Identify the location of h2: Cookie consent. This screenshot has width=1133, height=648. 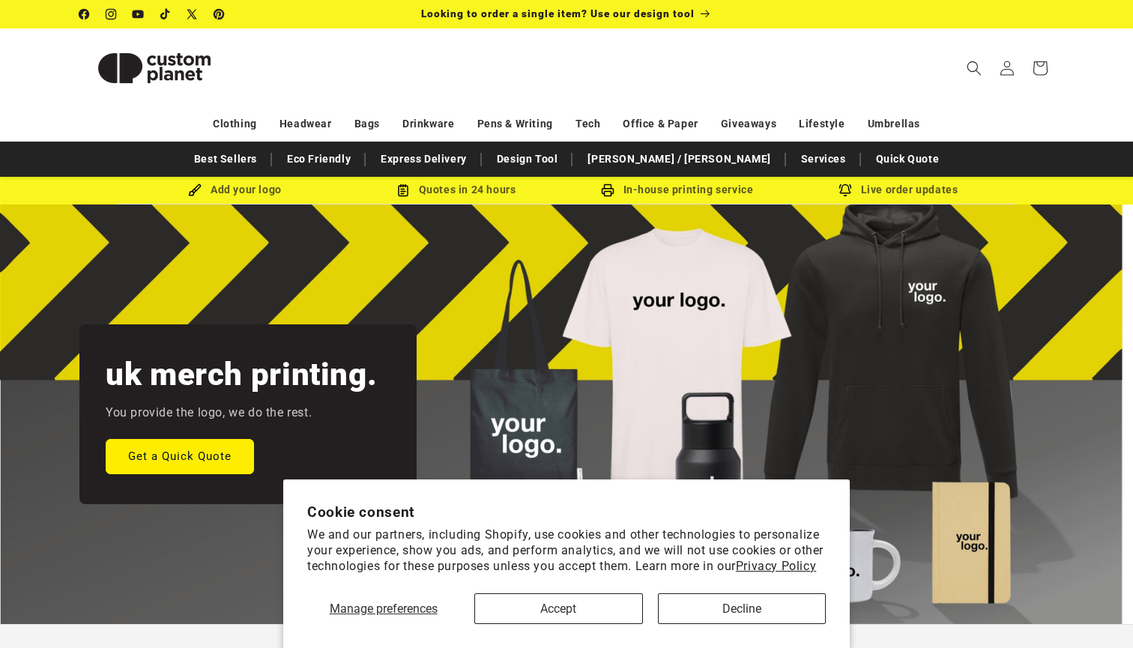
(567, 512).